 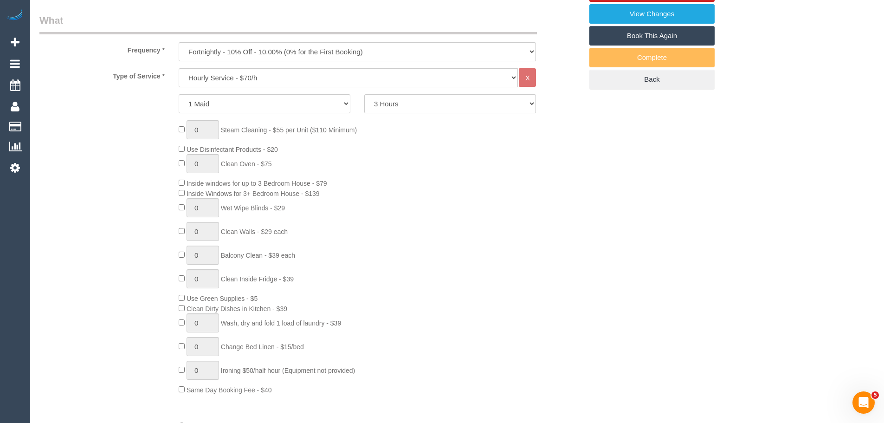 What do you see at coordinates (102, 48) in the screenshot?
I see `label: Frequency *` at bounding box center [102, 48].